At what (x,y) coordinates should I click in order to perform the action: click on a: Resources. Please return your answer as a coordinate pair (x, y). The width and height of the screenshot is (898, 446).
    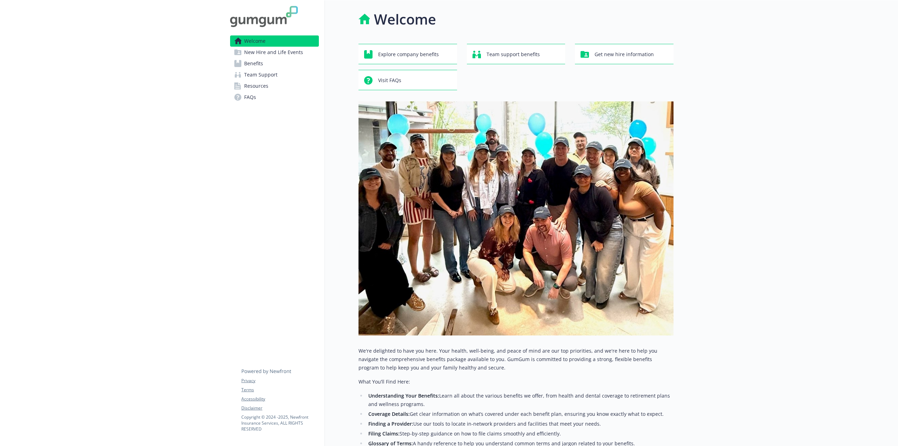
    Looking at the image, I should click on (274, 86).